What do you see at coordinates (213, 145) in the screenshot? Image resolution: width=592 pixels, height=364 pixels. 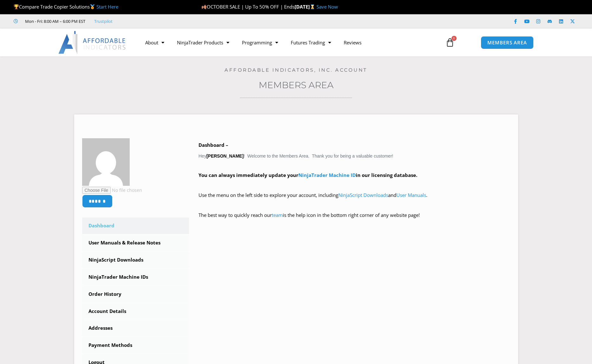 I see `b: Dashboard –` at bounding box center [213, 145].